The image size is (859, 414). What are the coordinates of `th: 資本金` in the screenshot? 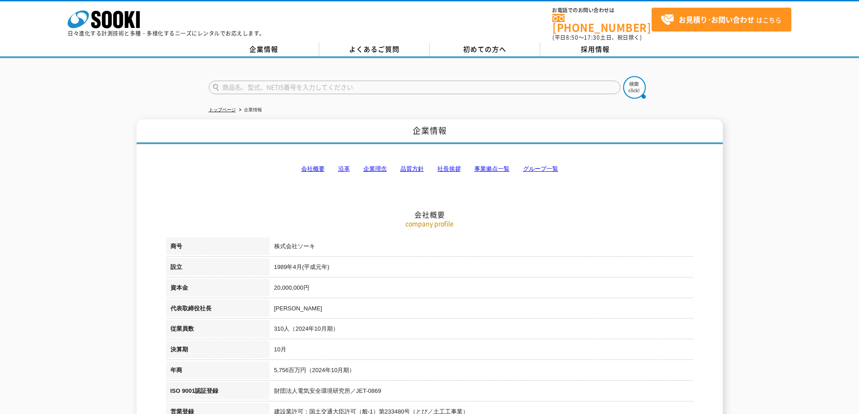 It's located at (218, 289).